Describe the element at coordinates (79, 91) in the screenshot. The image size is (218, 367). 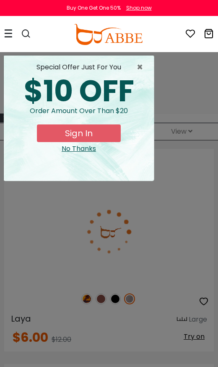
I see `div: $10 OFF` at that location.